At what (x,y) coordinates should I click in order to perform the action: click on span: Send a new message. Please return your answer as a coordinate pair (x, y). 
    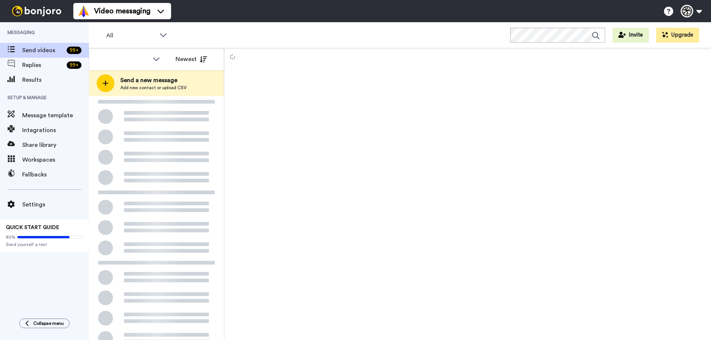
    Looking at the image, I should click on (153, 80).